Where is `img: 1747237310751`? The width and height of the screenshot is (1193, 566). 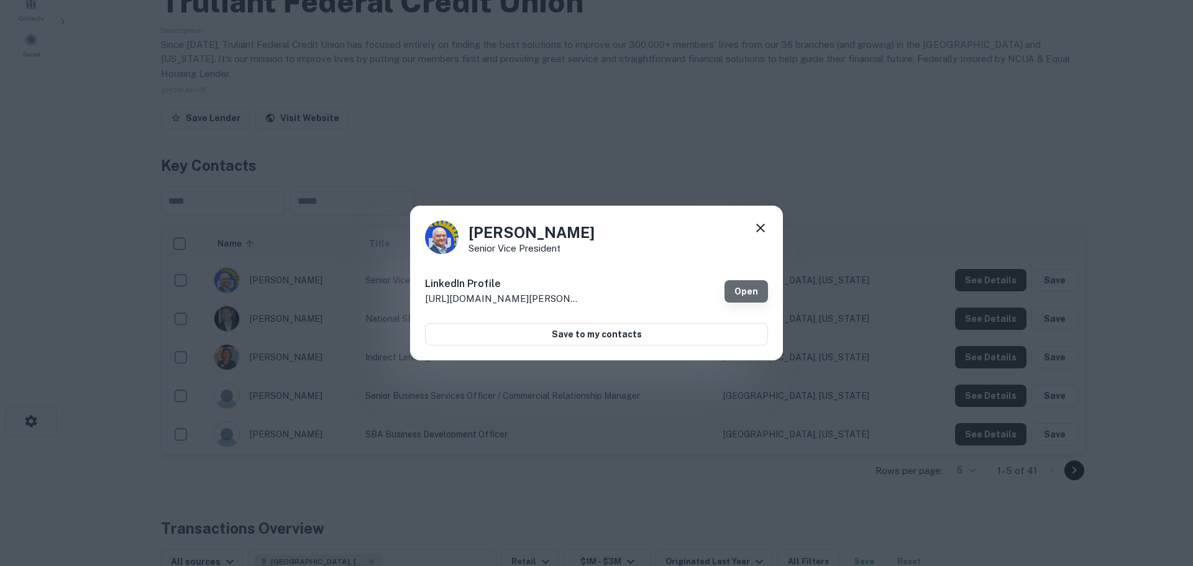 img: 1747237310751 is located at coordinates (442, 237).